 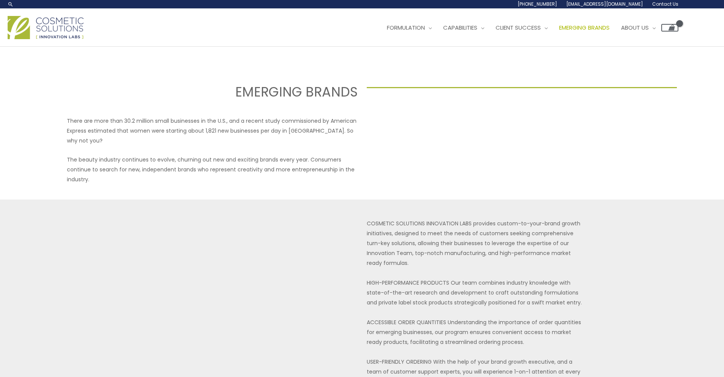 What do you see at coordinates (670, 28) in the screenshot?
I see `a: View Shopping Cart, empty` at bounding box center [670, 28].